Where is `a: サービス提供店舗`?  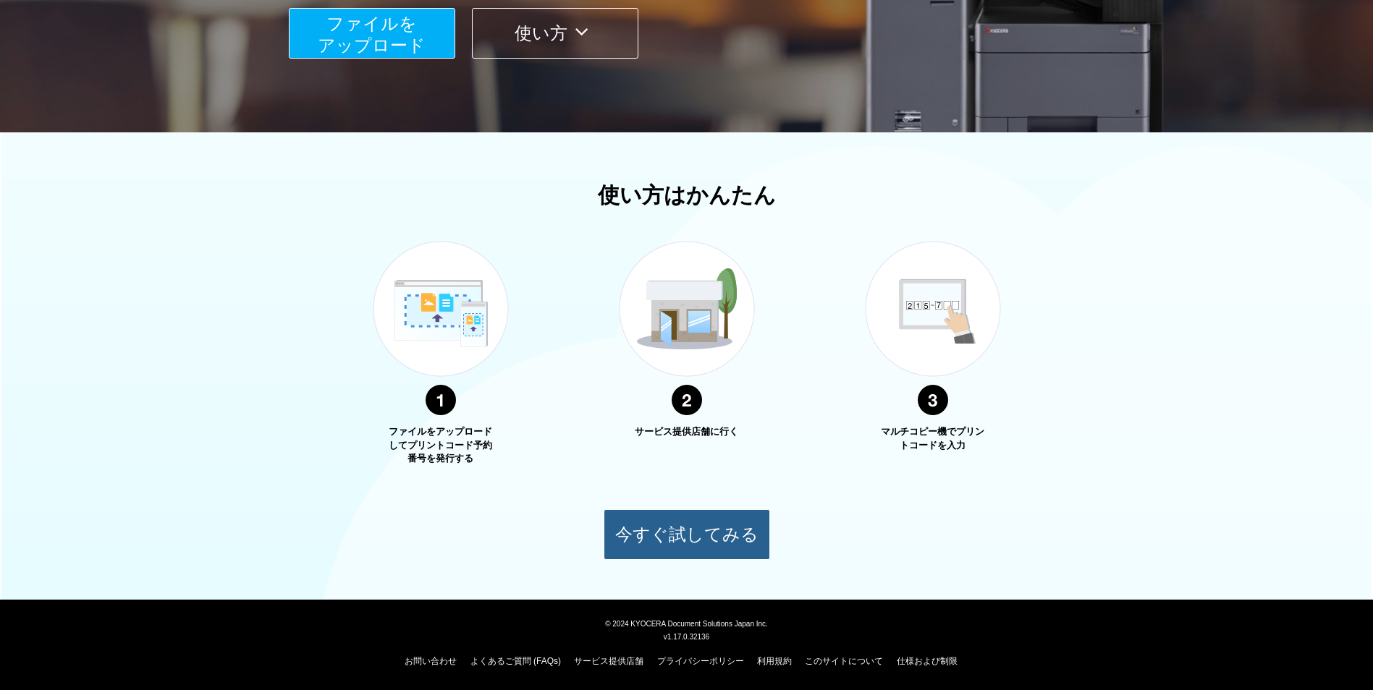 a: サービス提供店舗 is located at coordinates (609, 661).